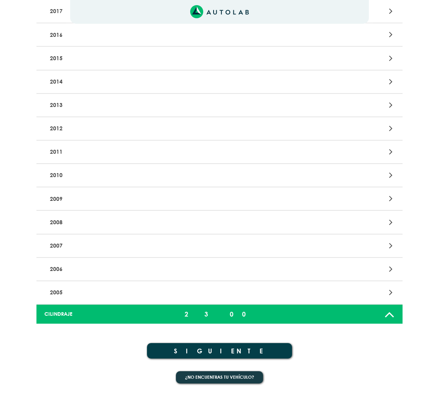 This screenshot has width=439, height=393. I want to click on p: 2005, so click(160, 293).